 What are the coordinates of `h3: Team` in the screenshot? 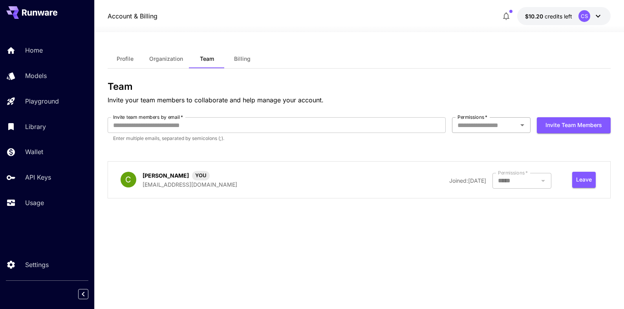 It's located at (359, 87).